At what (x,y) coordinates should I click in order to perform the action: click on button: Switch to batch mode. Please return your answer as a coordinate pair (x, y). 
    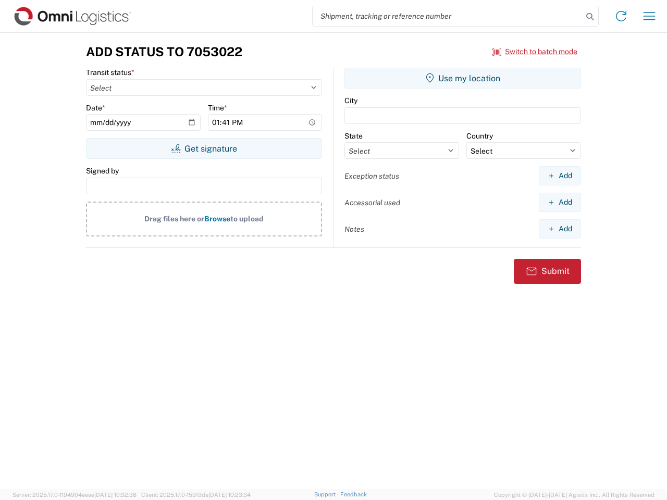
    Looking at the image, I should click on (535, 52).